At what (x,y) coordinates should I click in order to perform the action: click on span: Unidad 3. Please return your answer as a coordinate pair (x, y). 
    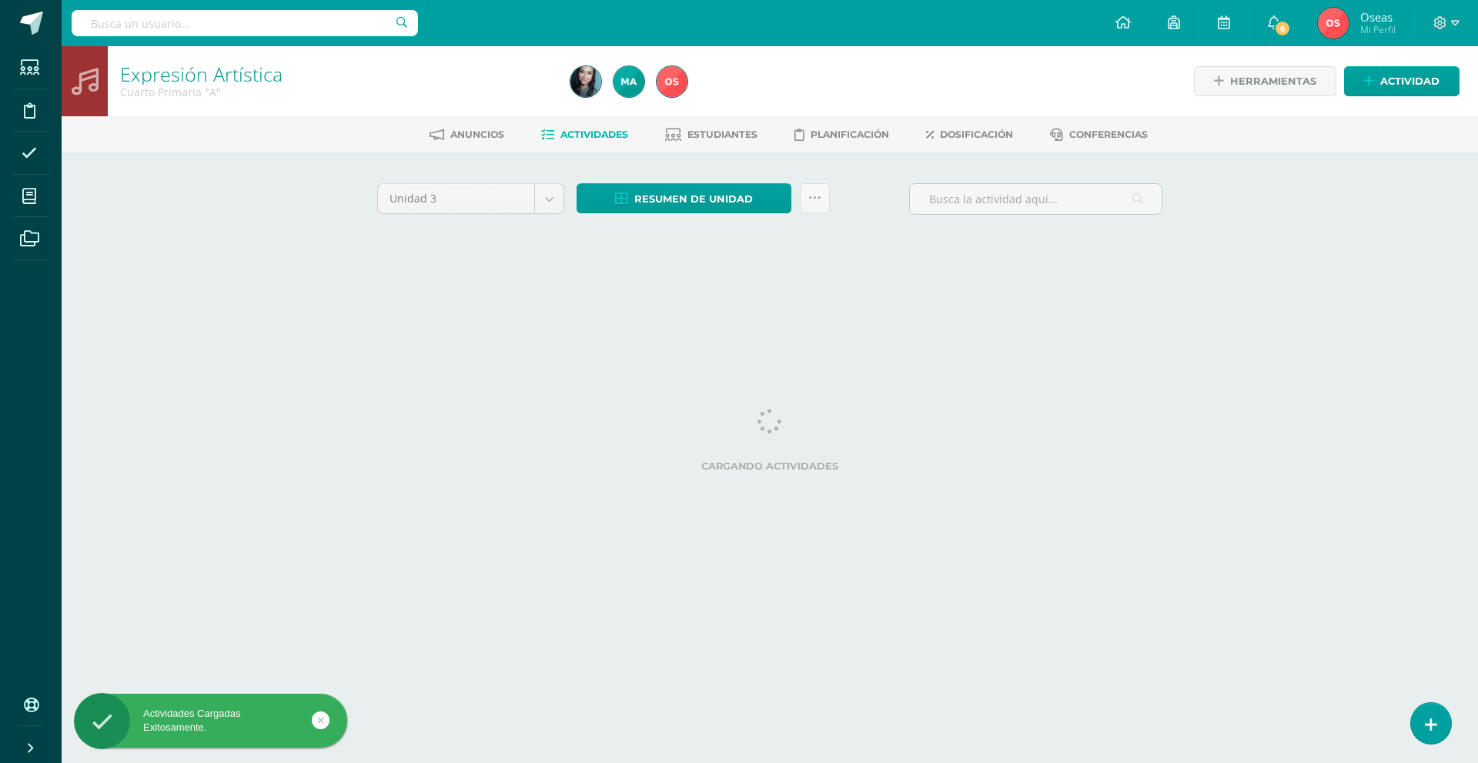
    Looking at the image, I should click on (456, 199).